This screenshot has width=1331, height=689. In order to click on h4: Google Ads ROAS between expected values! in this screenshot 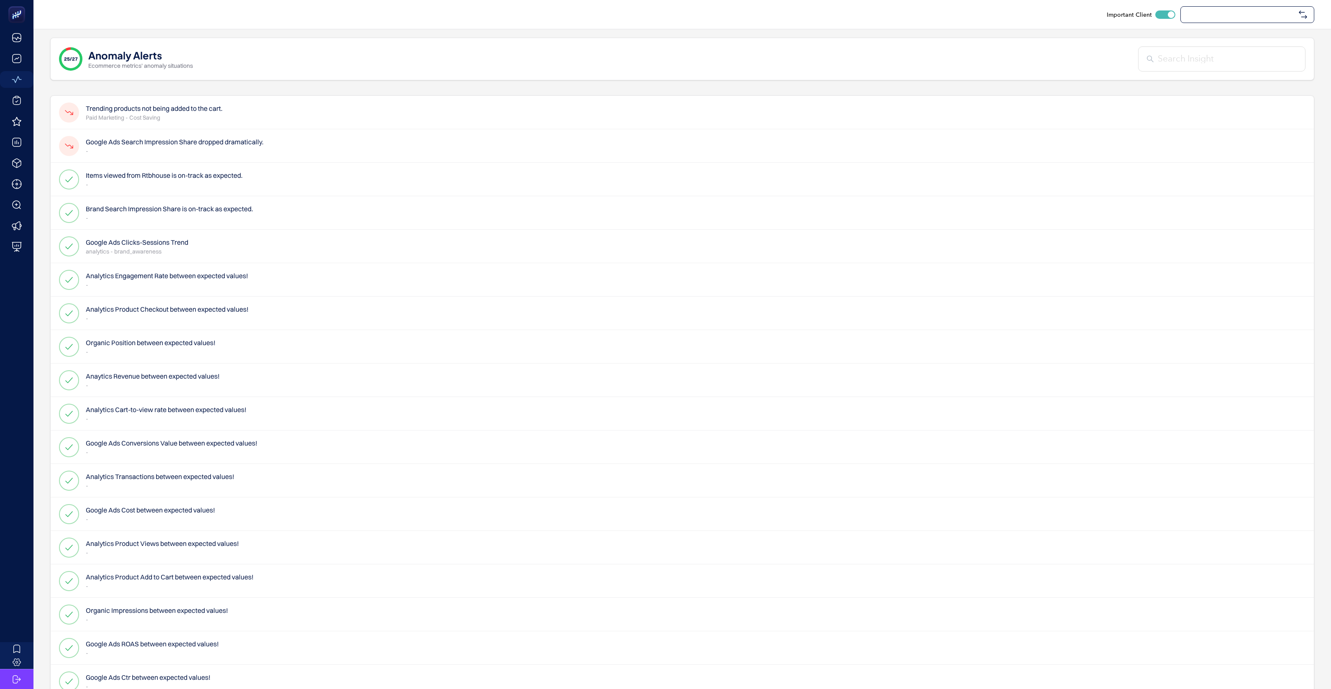, I will do `click(152, 644)`.